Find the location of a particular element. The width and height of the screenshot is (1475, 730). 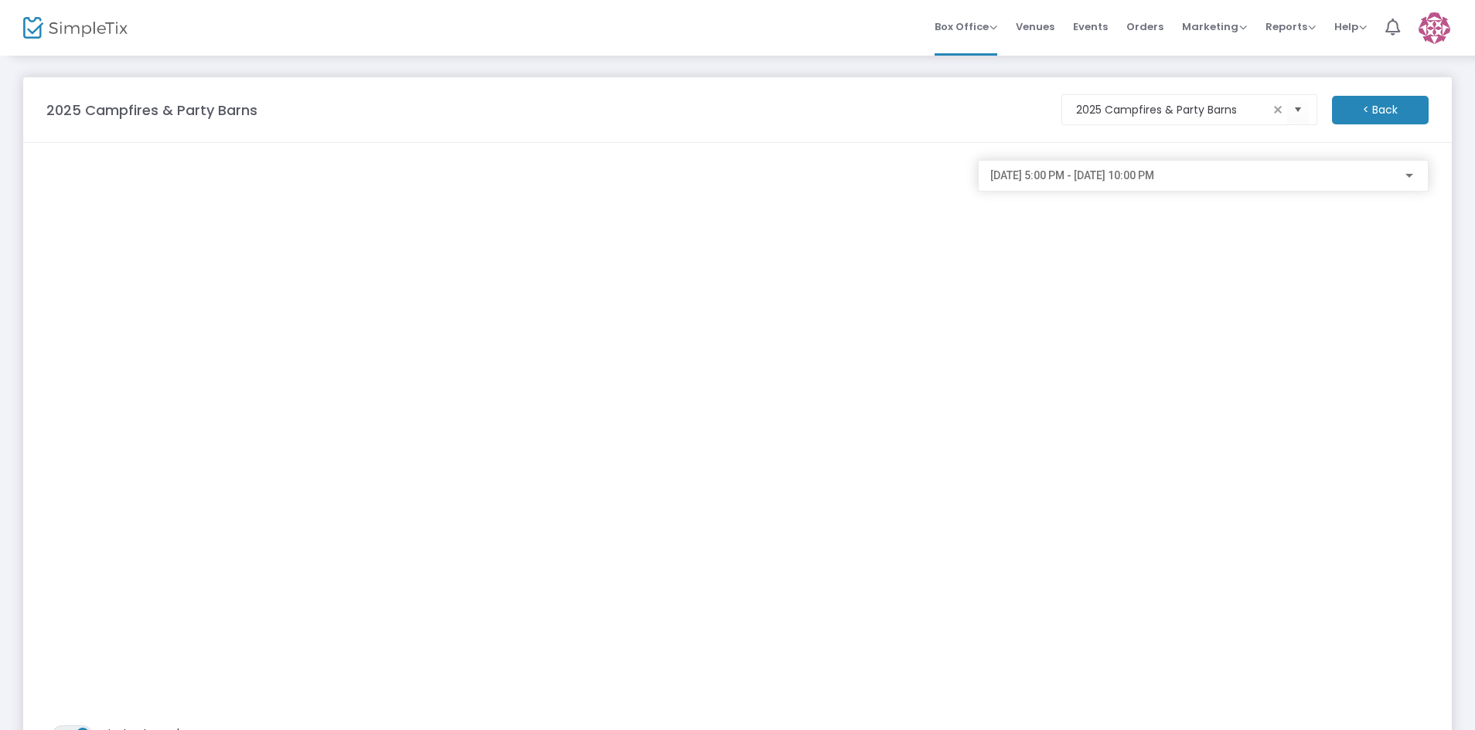

span: Box Office is located at coordinates (965, 26).